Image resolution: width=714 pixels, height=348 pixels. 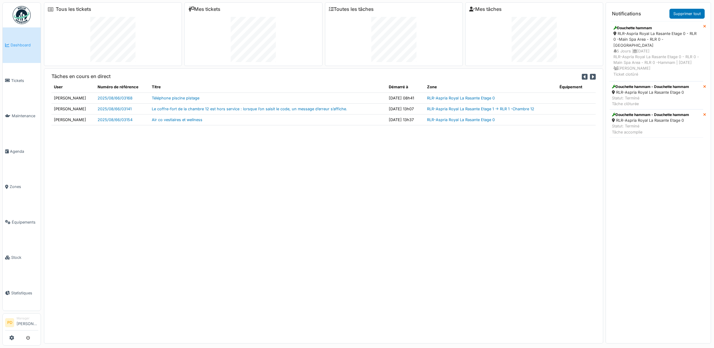 What do you see at coordinates (22, 45) in the screenshot?
I see `a: Dashboard` at bounding box center [22, 45].